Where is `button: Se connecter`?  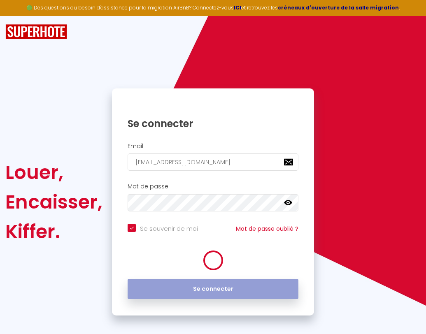 button: Se connecter is located at coordinates (213, 289).